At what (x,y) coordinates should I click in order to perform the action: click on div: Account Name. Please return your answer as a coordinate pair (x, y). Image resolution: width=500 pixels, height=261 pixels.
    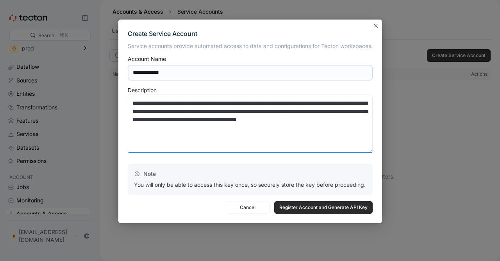
    Looking at the image, I should click on (147, 59).